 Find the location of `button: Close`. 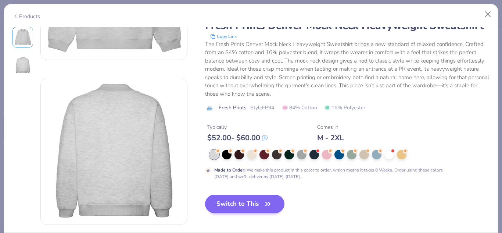

button: Close is located at coordinates (488, 14).